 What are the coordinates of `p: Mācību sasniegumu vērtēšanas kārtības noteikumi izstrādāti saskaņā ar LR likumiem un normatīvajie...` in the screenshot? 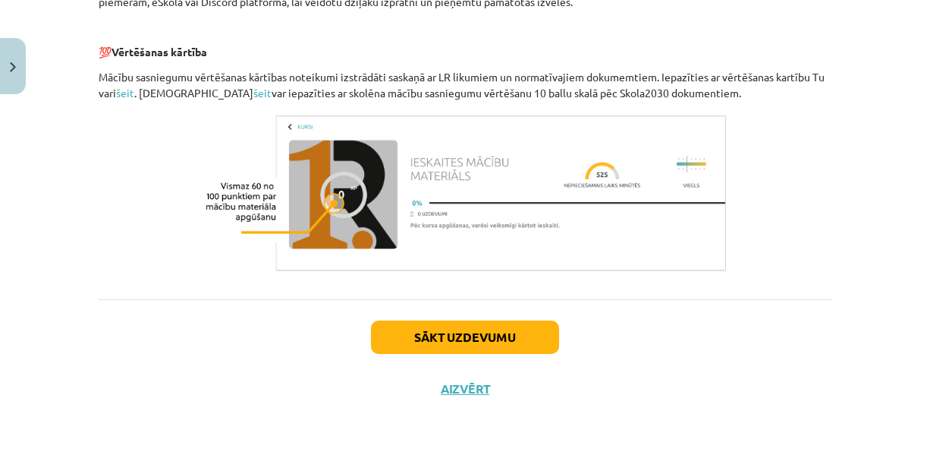 It's located at (465, 85).